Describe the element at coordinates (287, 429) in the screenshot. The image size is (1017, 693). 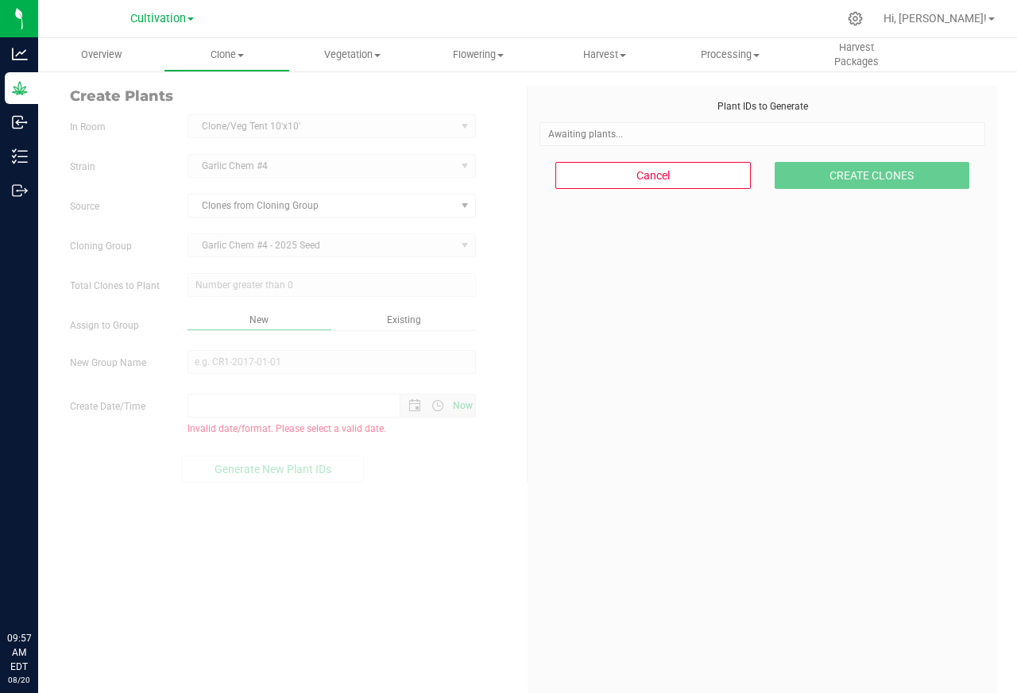
I see `span: Invalid date/format. Please select a valid date.` at that location.